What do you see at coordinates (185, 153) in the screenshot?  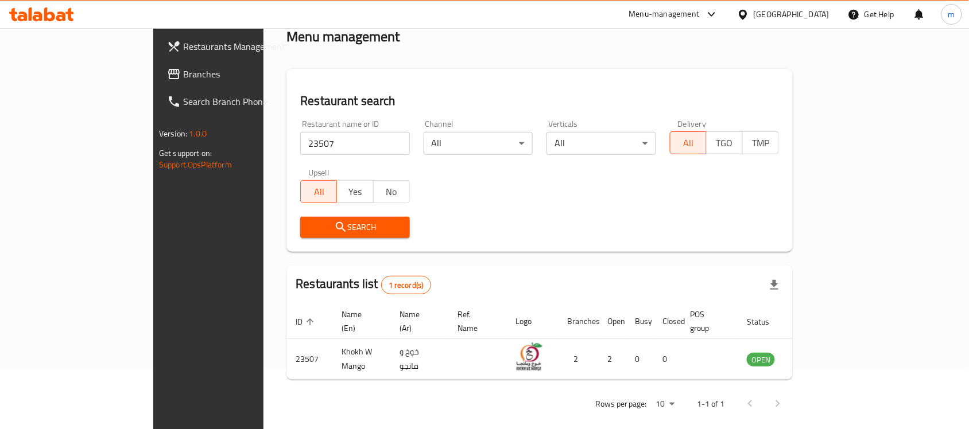 I see `span: Get support on:` at bounding box center [185, 153].